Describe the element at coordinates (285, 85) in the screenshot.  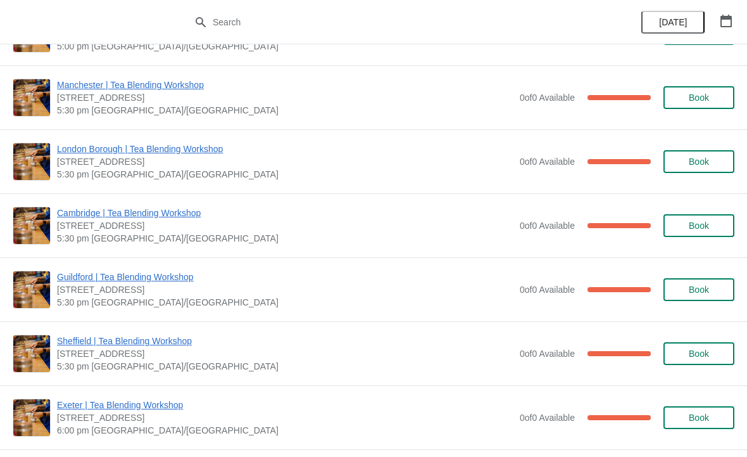
I see `span: Manchester | Tea Blending Workshop` at that location.